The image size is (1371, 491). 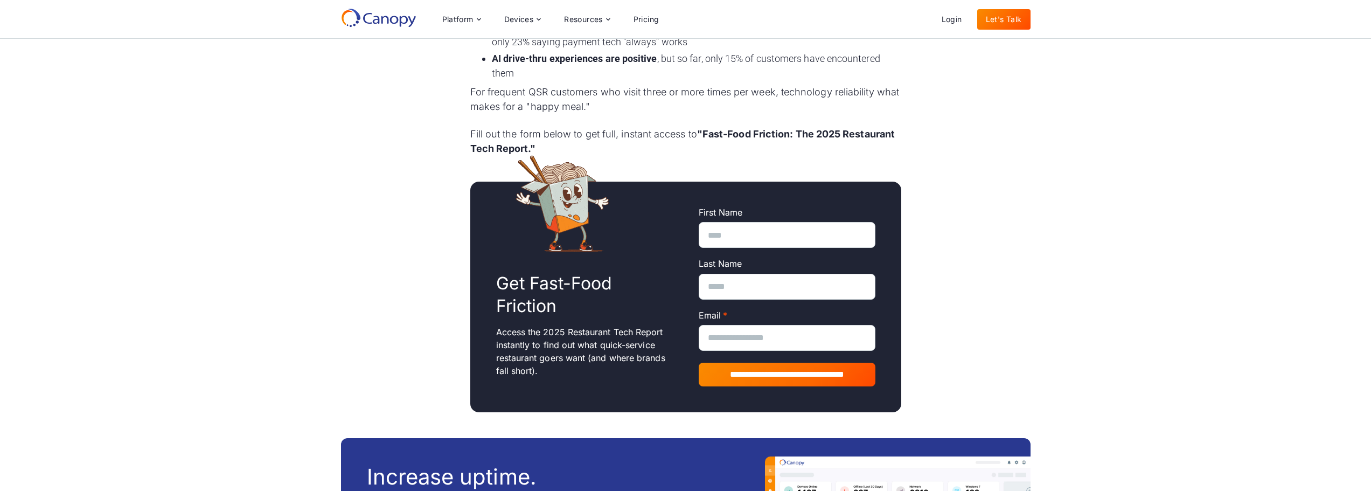 I want to click on span: Email, so click(x=709, y=315).